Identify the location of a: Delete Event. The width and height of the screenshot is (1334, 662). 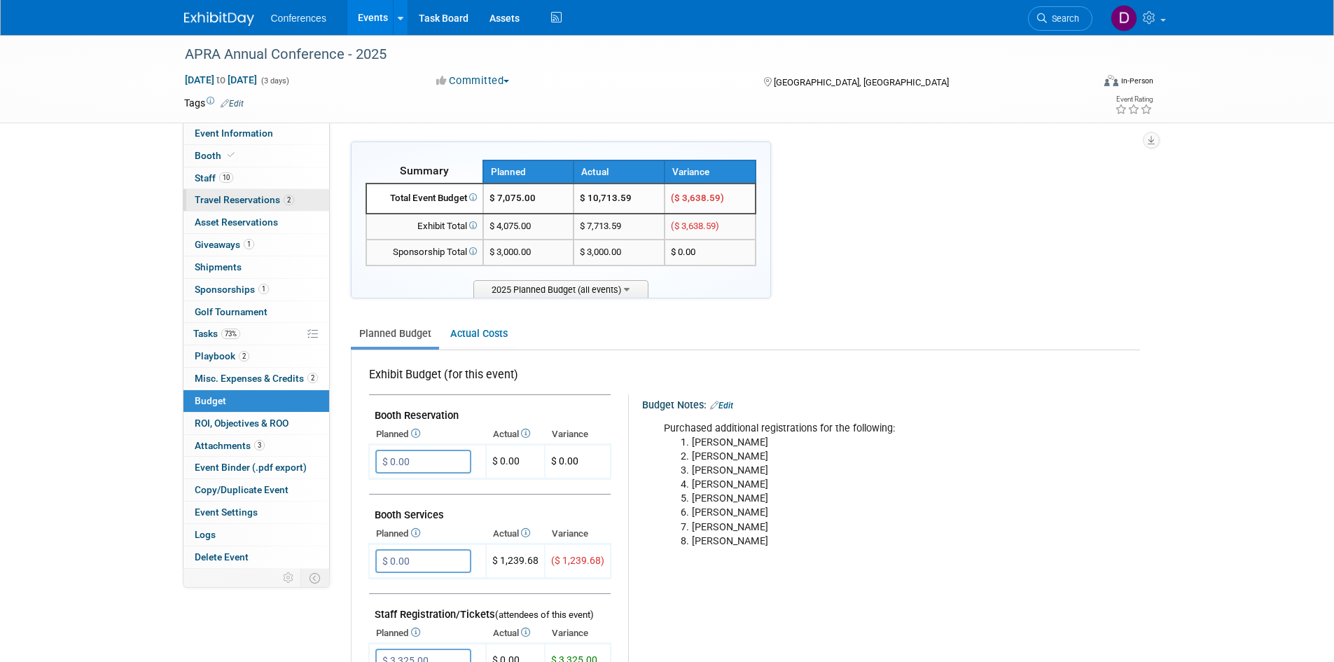
(256, 557).